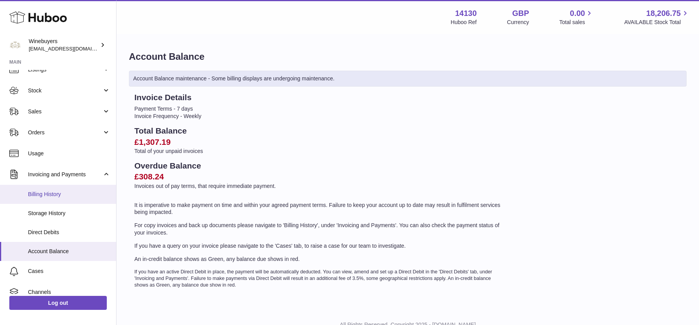 This screenshot has height=325, width=699. Describe the element at coordinates (69, 194) in the screenshot. I see `span: Billing History` at that location.